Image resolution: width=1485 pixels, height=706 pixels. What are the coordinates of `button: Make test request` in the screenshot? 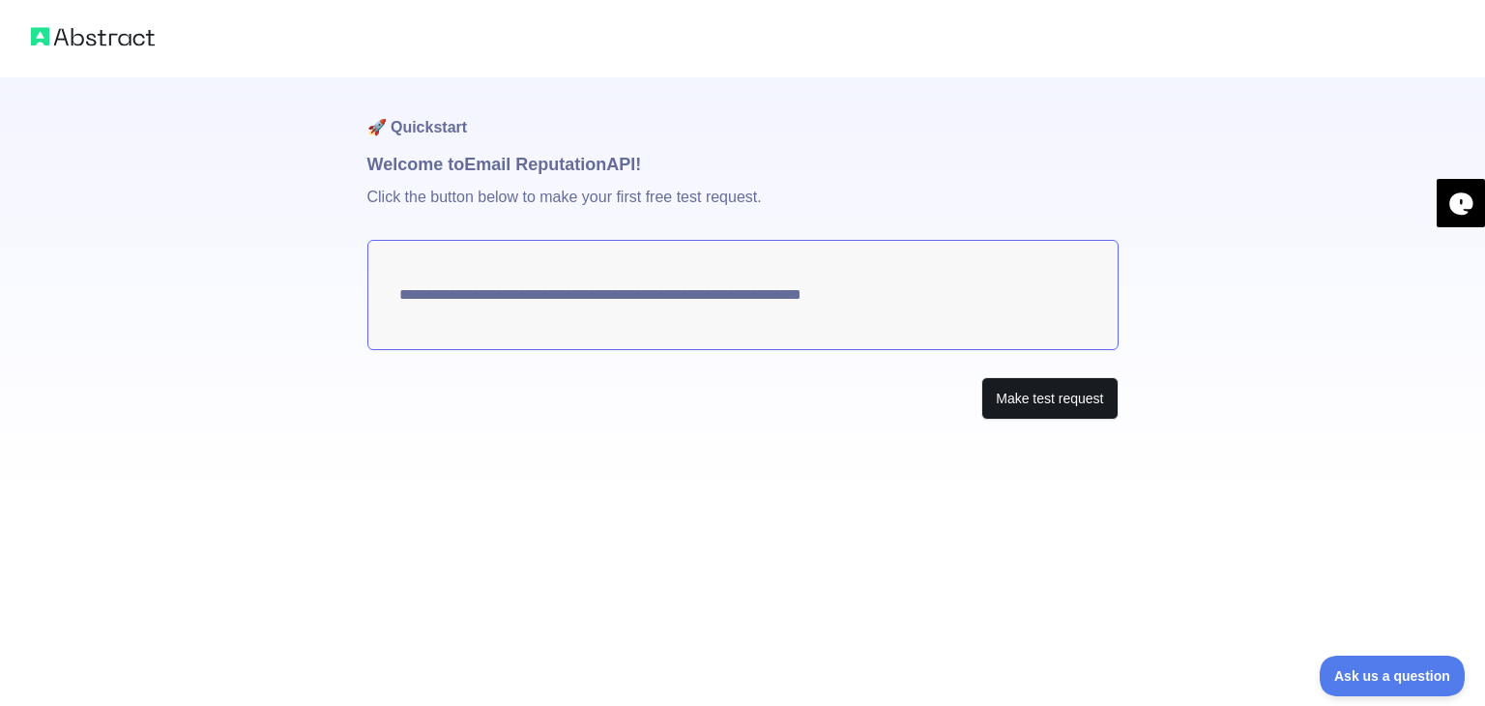 It's located at (1049, 398).